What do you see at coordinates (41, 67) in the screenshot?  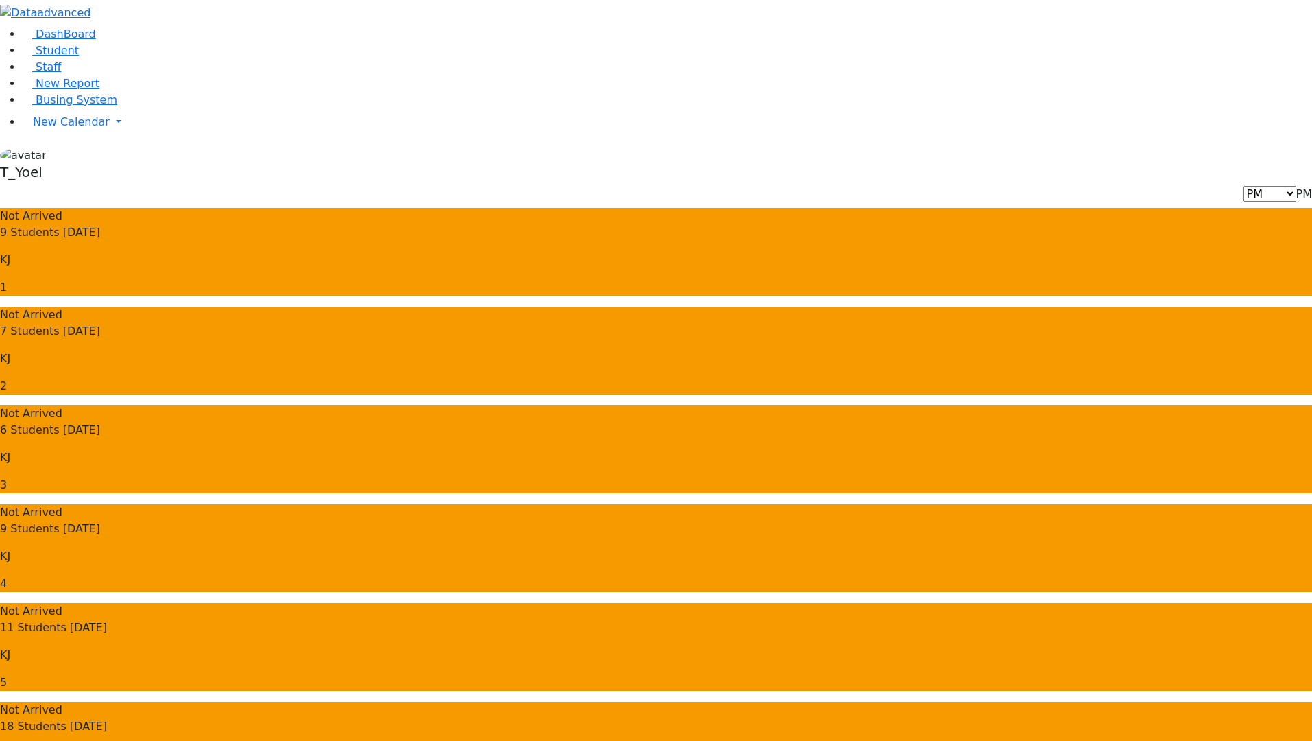 I see `a: Staff` at bounding box center [41, 67].